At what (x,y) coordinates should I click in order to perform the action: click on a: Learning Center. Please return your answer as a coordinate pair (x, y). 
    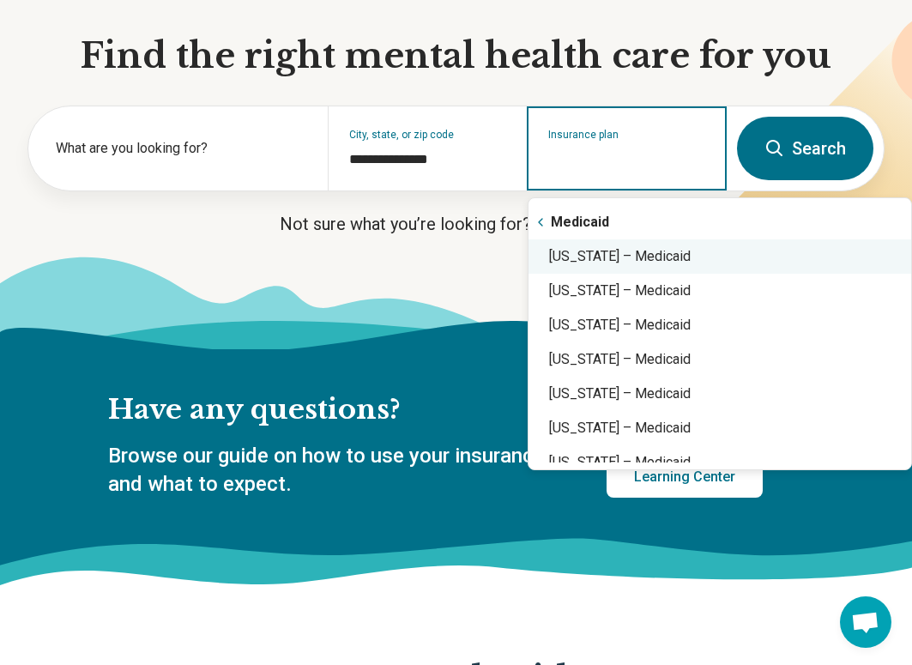
    Looking at the image, I should click on (685, 477).